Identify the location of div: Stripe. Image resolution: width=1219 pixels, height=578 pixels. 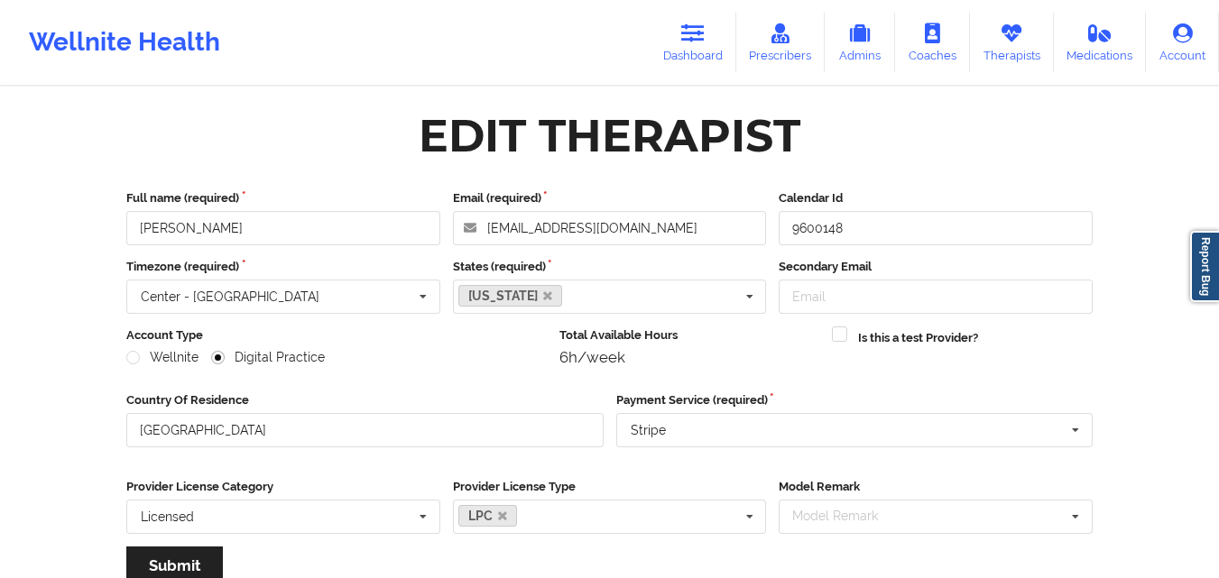
(648, 430).